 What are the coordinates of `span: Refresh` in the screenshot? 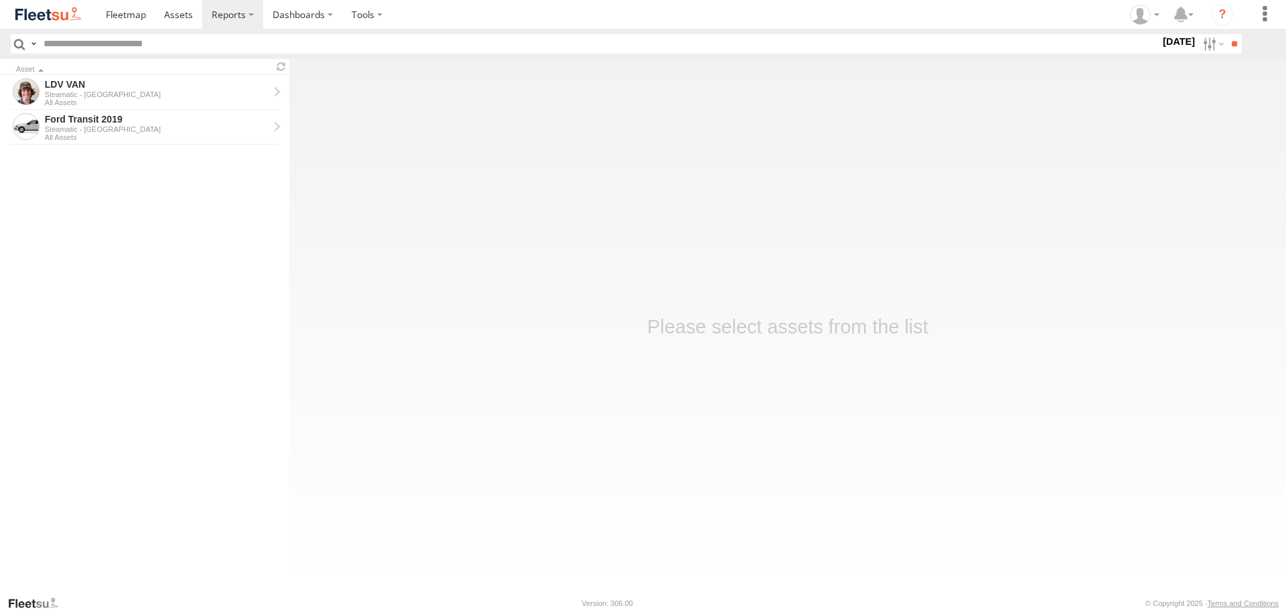 It's located at (281, 66).